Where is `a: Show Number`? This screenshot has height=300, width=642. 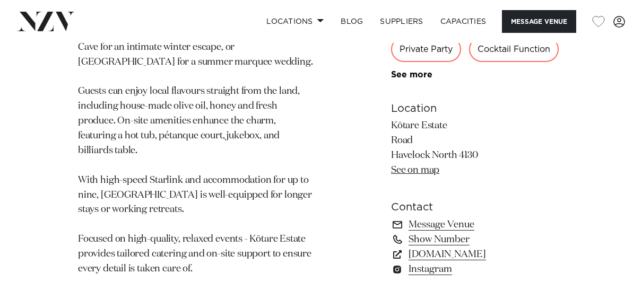 a: Show Number is located at coordinates (477, 240).